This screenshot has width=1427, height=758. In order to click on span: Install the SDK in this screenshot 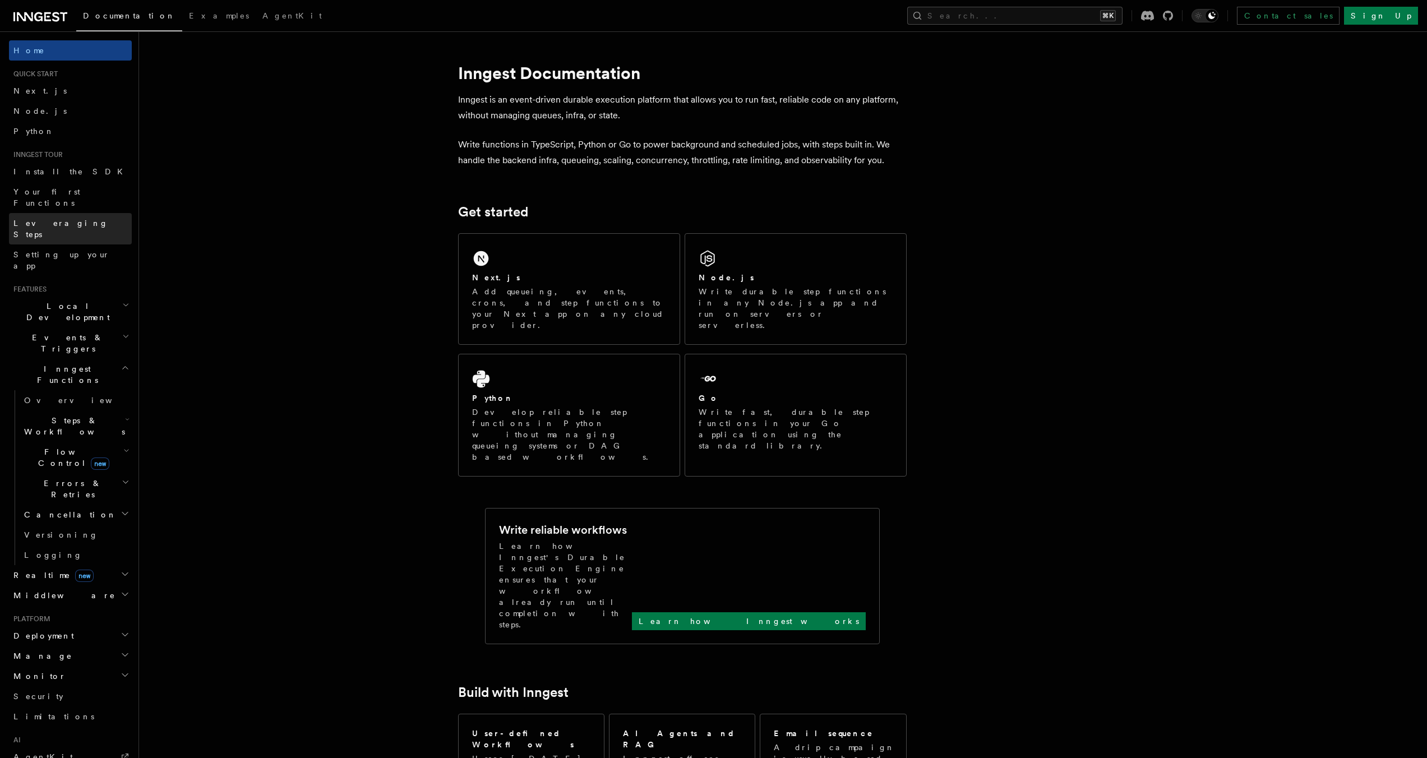, I will do `click(71, 172)`.